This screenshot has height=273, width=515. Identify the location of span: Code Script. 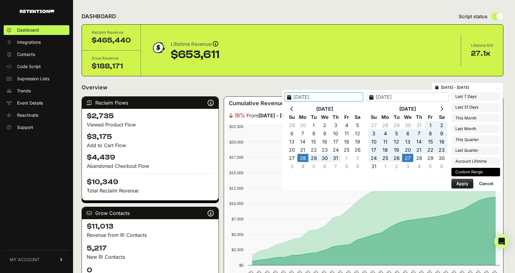
(29, 67).